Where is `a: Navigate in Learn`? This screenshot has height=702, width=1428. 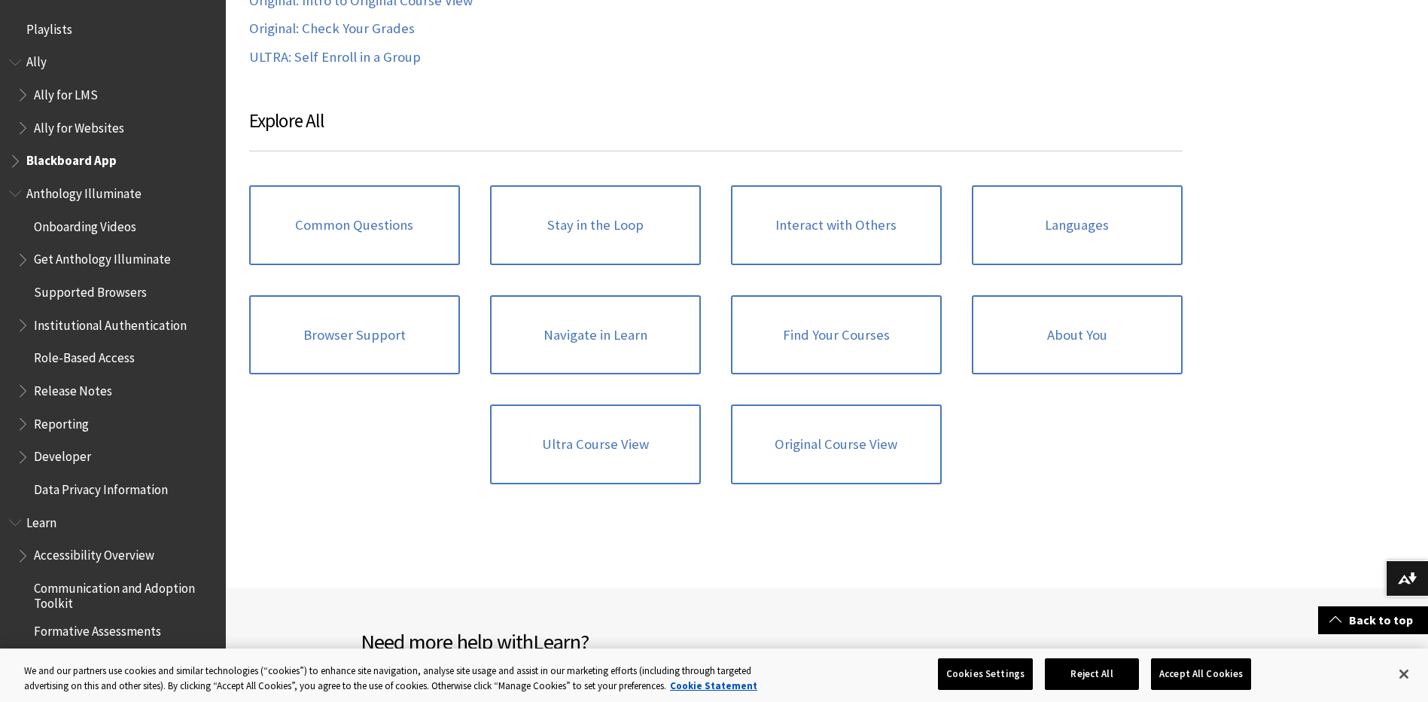 a: Navigate in Learn is located at coordinates (596, 335).